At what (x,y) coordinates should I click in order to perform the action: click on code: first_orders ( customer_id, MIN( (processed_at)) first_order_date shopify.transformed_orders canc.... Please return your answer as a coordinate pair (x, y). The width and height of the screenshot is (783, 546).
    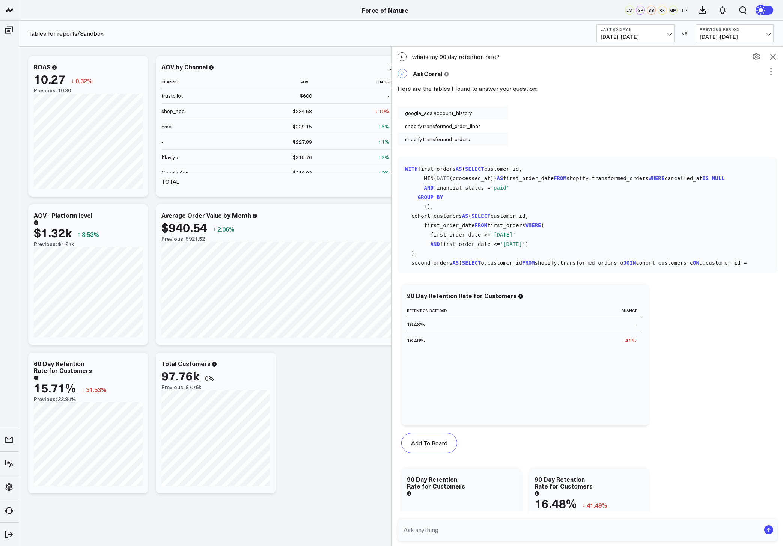
    Looking at the image, I should click on (589, 277).